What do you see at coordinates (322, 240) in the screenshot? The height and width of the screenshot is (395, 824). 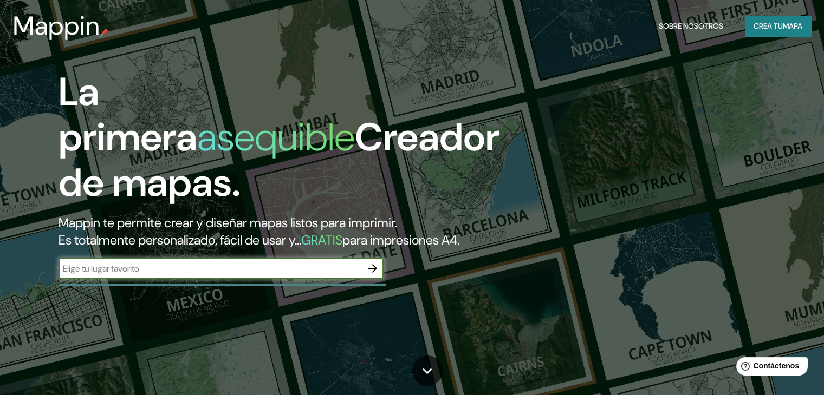 I see `font: GRATIS` at bounding box center [322, 240].